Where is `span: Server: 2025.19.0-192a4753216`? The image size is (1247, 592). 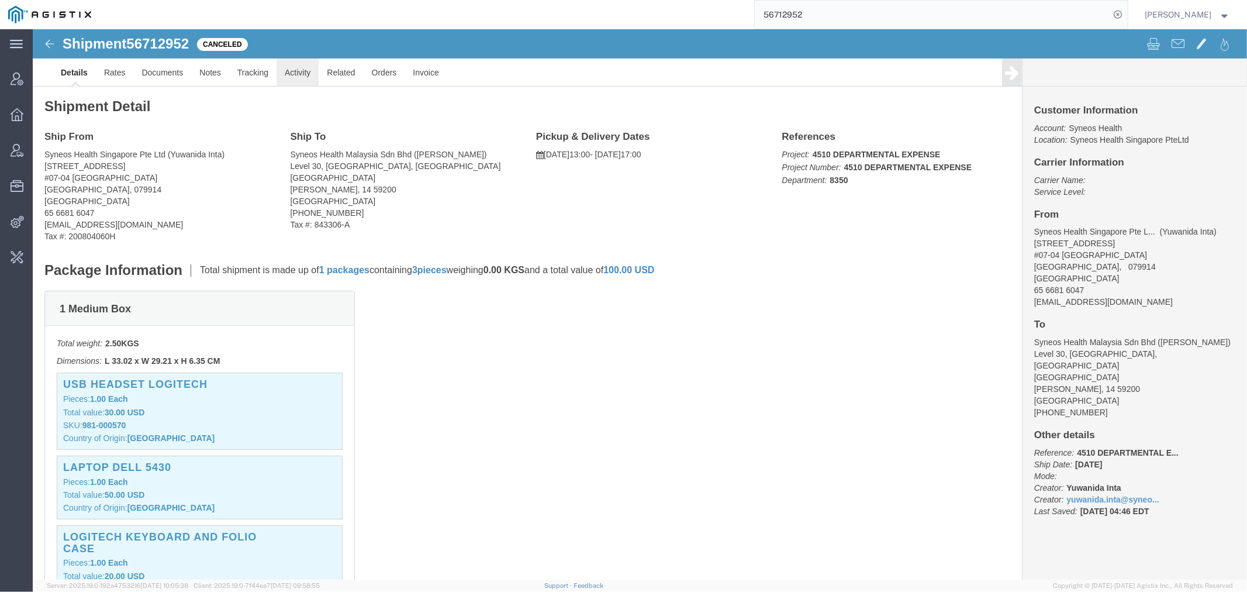
span: Server: 2025.19.0-192a4753216 is located at coordinates (117, 585).